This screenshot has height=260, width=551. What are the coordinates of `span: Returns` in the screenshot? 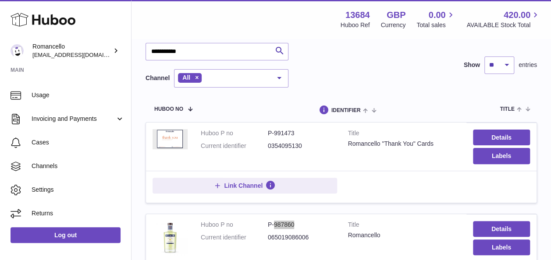 It's located at (78, 213).